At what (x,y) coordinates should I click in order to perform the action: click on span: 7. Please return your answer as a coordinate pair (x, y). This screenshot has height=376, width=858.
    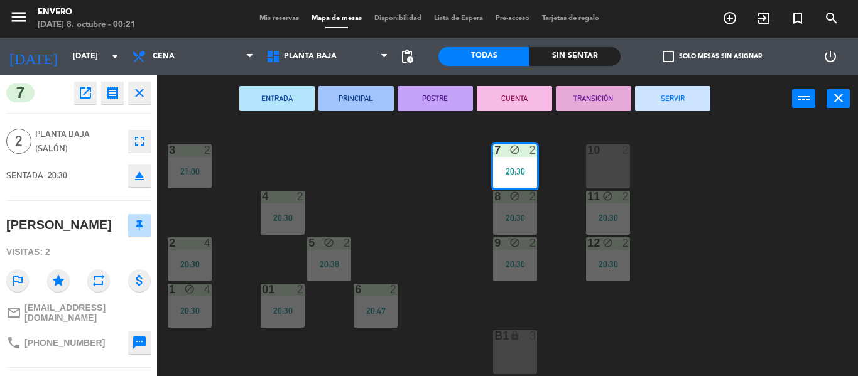
    Looking at the image, I should click on (20, 93).